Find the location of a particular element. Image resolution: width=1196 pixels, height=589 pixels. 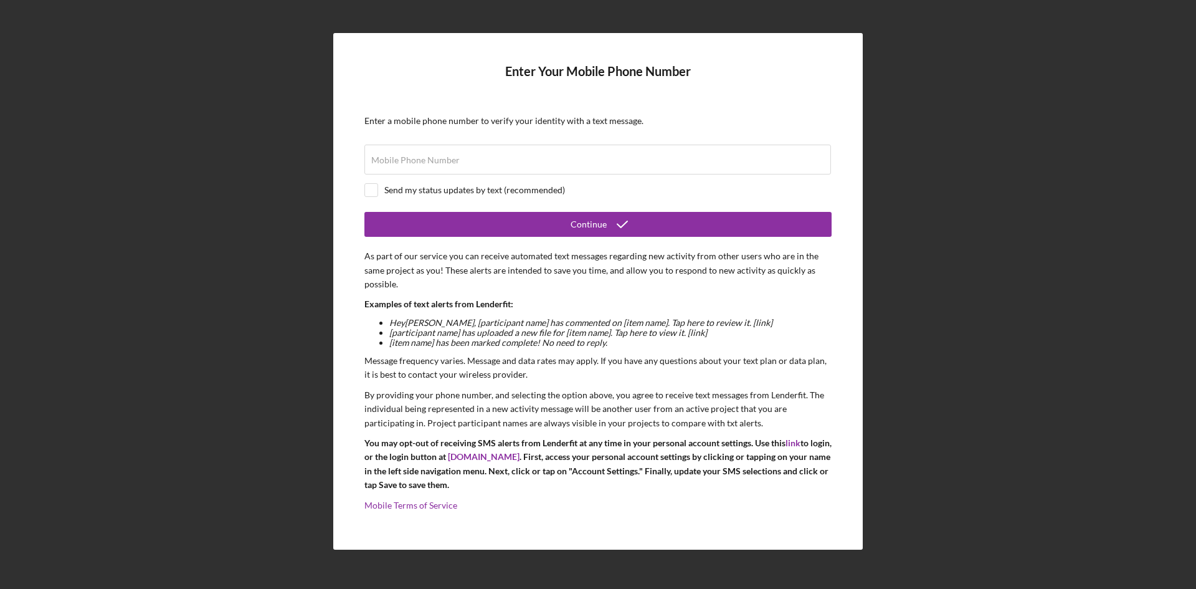

li: [participant name] has uploaded a new file for [item name]. Tap here to view it. [link] is located at coordinates (611, 333).